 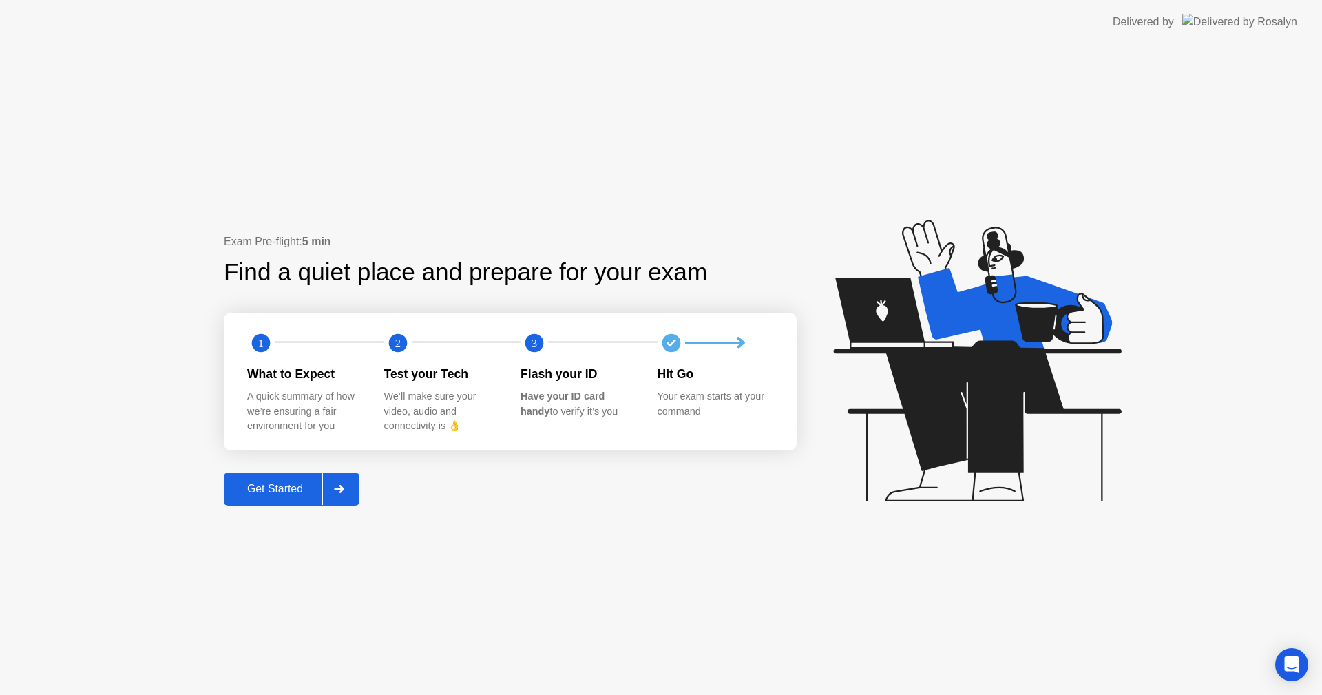 What do you see at coordinates (441, 374) in the screenshot?
I see `div: Test your Tech` at bounding box center [441, 374].